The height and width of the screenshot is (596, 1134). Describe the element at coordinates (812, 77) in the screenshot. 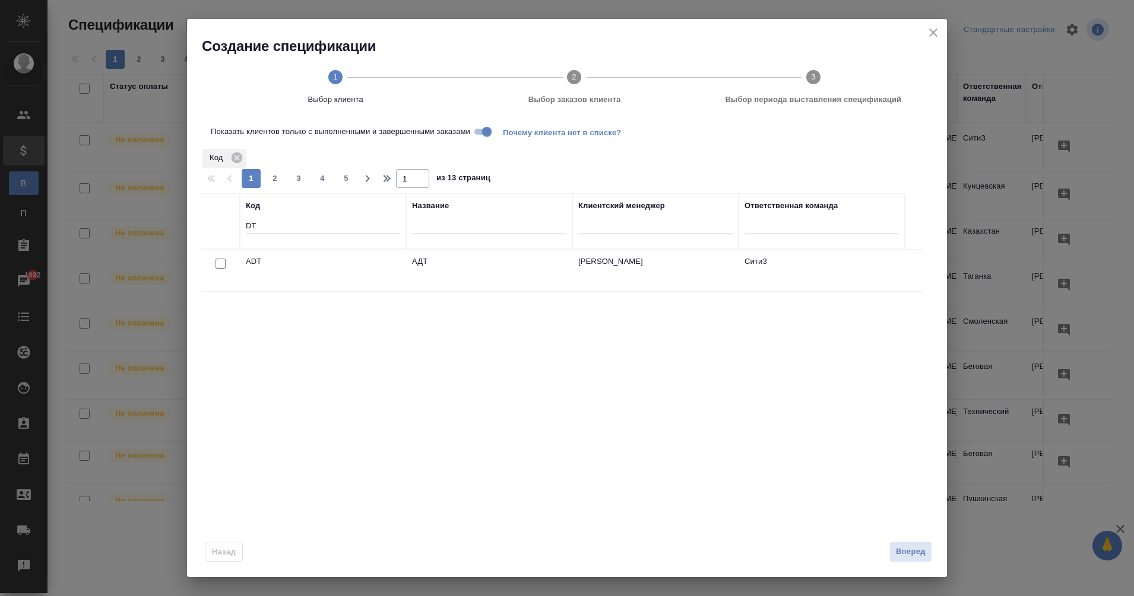

I see `text: 3` at that location.